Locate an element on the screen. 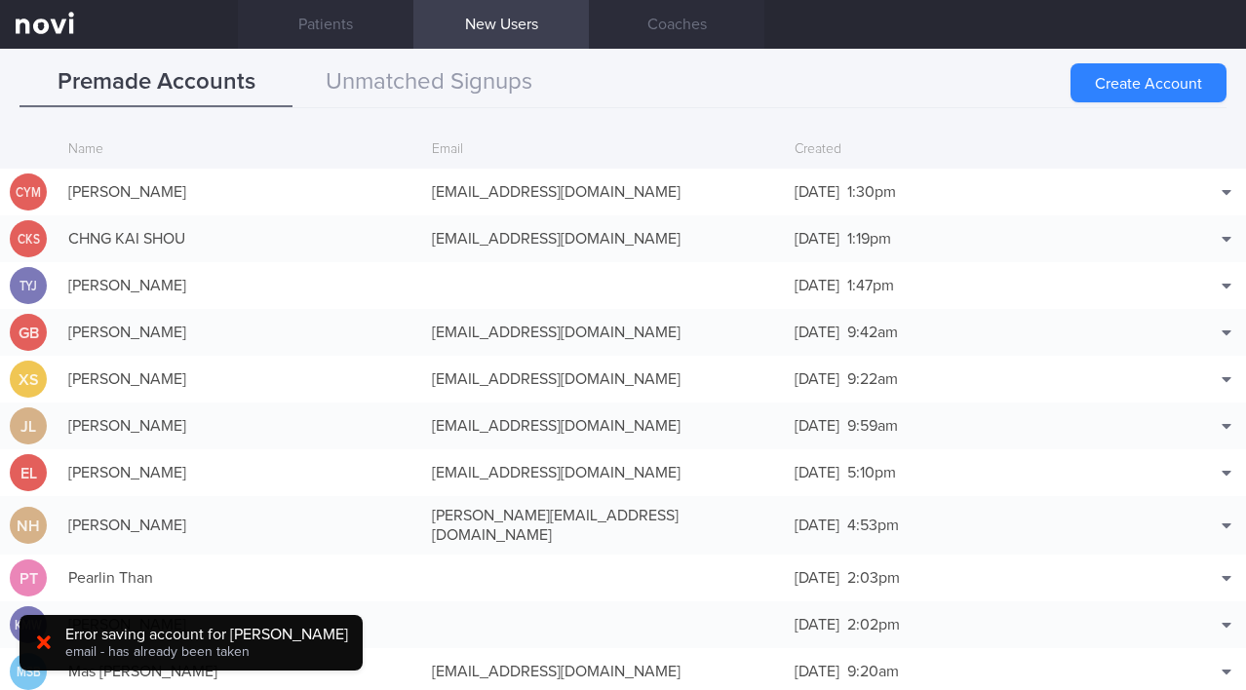  span: 1:30pm is located at coordinates (872, 192).